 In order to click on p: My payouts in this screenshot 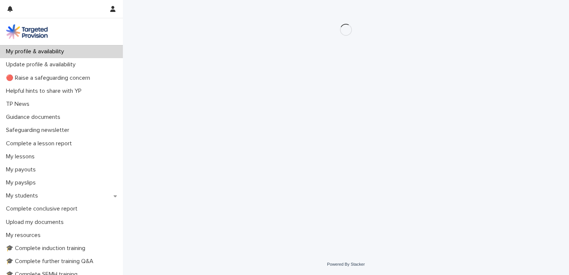, I will do `click(22, 169)`.